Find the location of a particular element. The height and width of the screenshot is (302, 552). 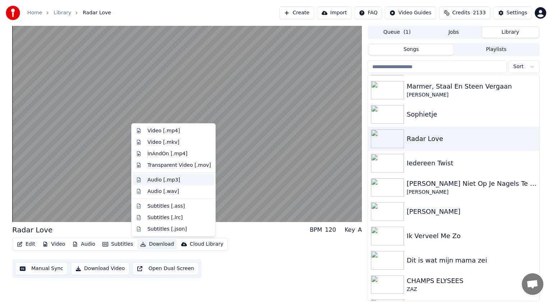

div: Subtitles [.lrc] is located at coordinates (165, 218).